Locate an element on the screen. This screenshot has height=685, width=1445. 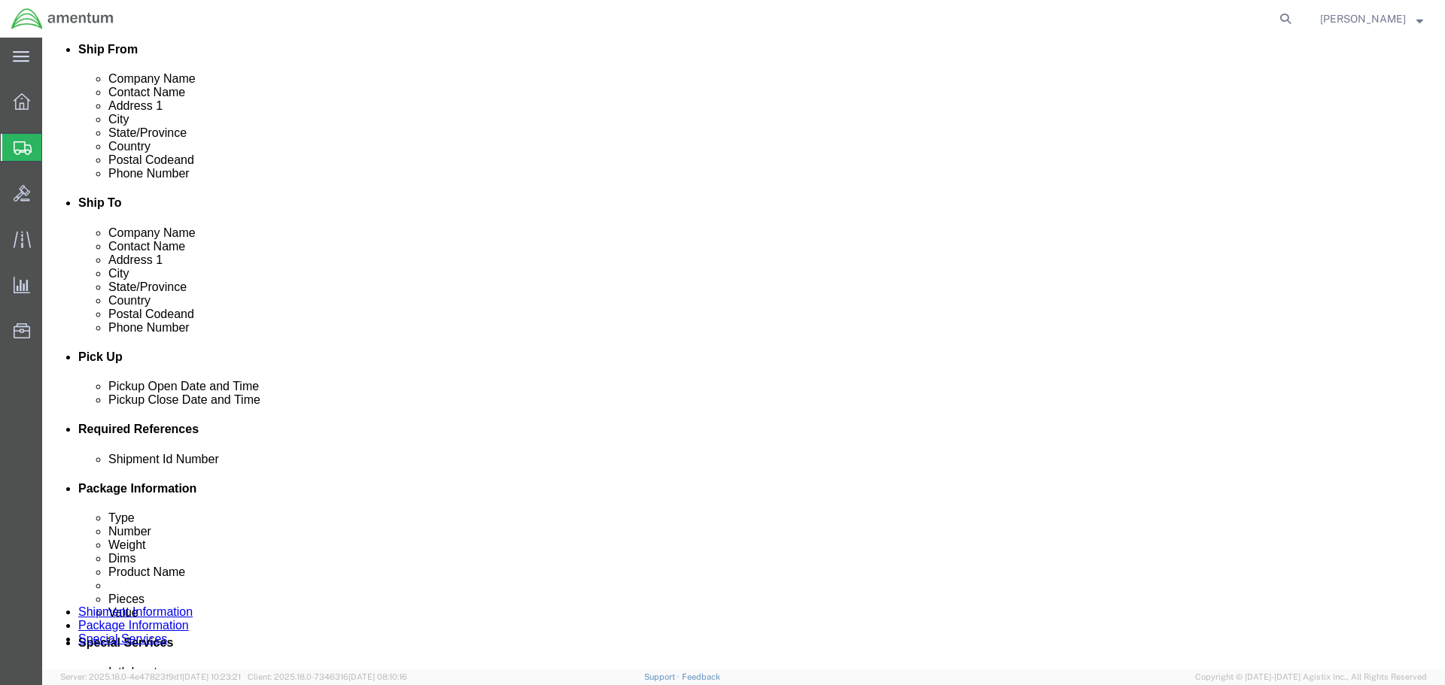
a: Support is located at coordinates (663, 677).